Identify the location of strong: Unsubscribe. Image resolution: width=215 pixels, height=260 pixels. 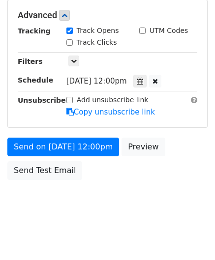
(42, 100).